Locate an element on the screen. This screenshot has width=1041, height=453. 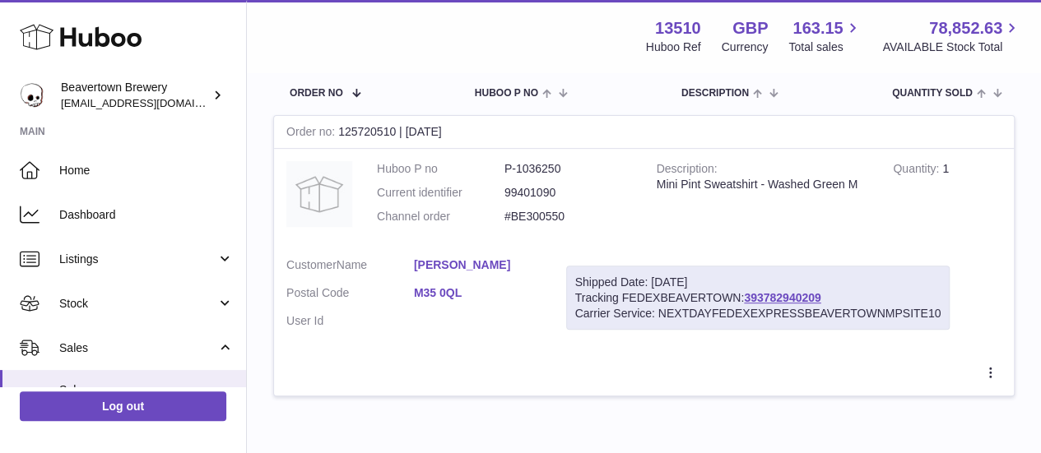
dd: 99401090 is located at coordinates (568, 192).